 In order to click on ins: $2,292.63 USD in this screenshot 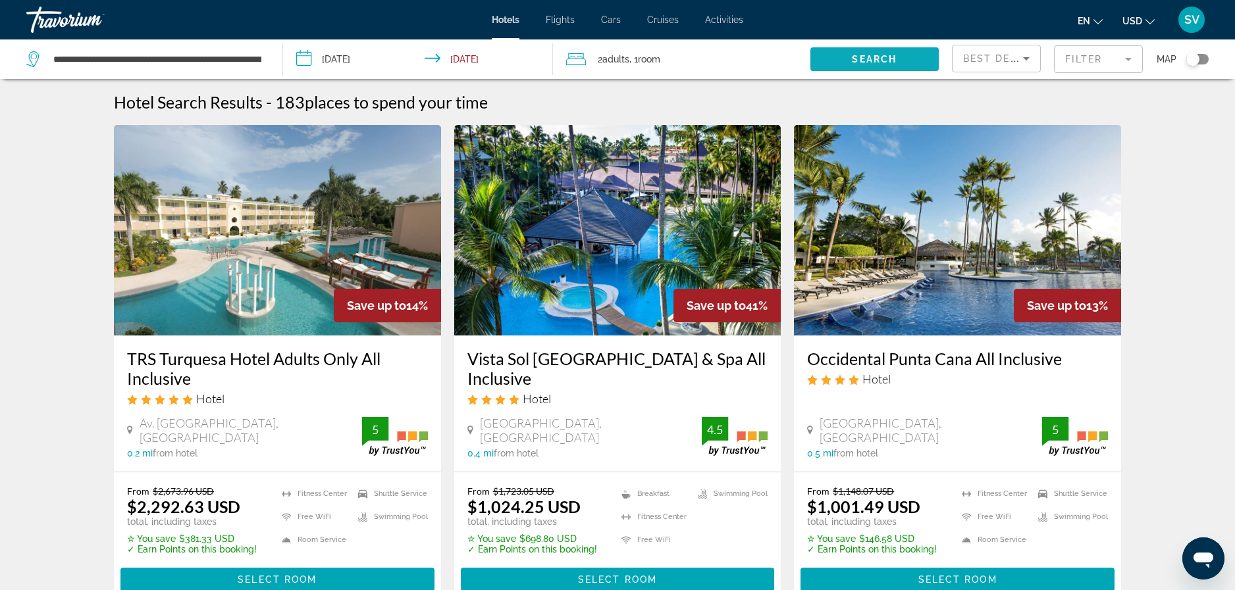, I will do `click(184, 507)`.